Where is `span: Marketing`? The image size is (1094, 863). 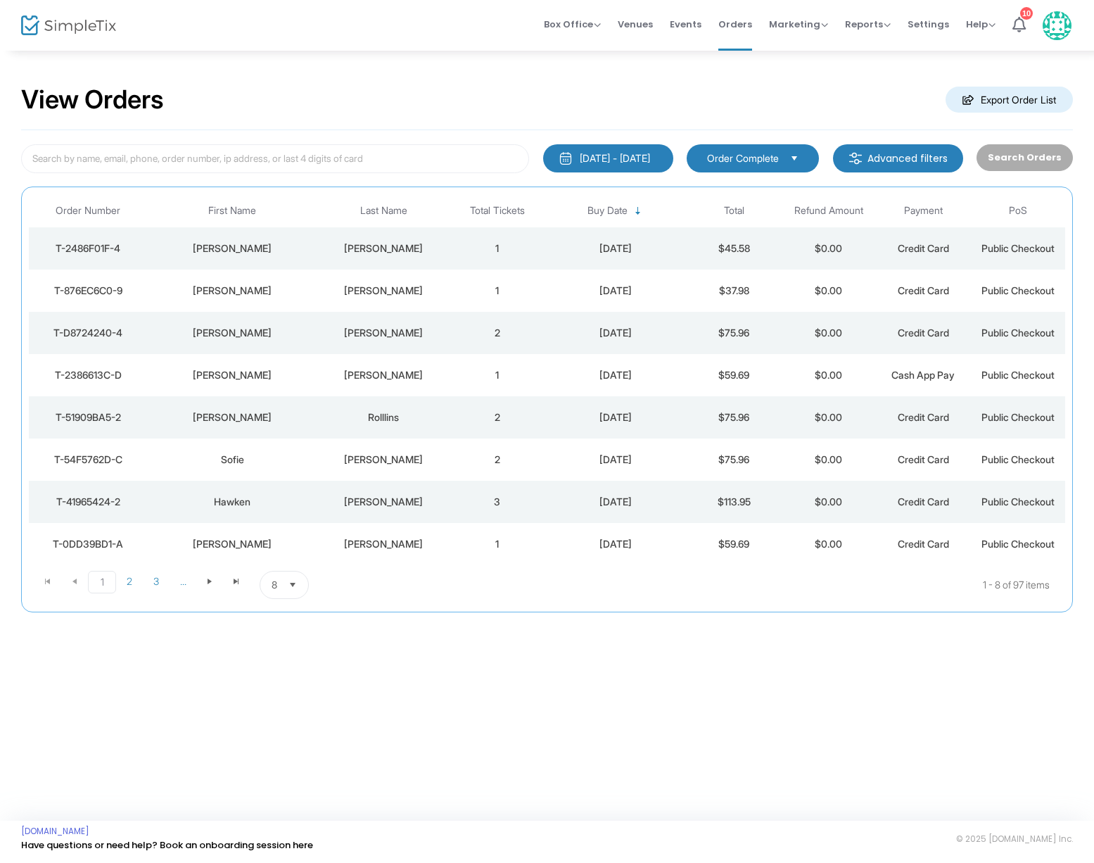 span: Marketing is located at coordinates (799, 24).